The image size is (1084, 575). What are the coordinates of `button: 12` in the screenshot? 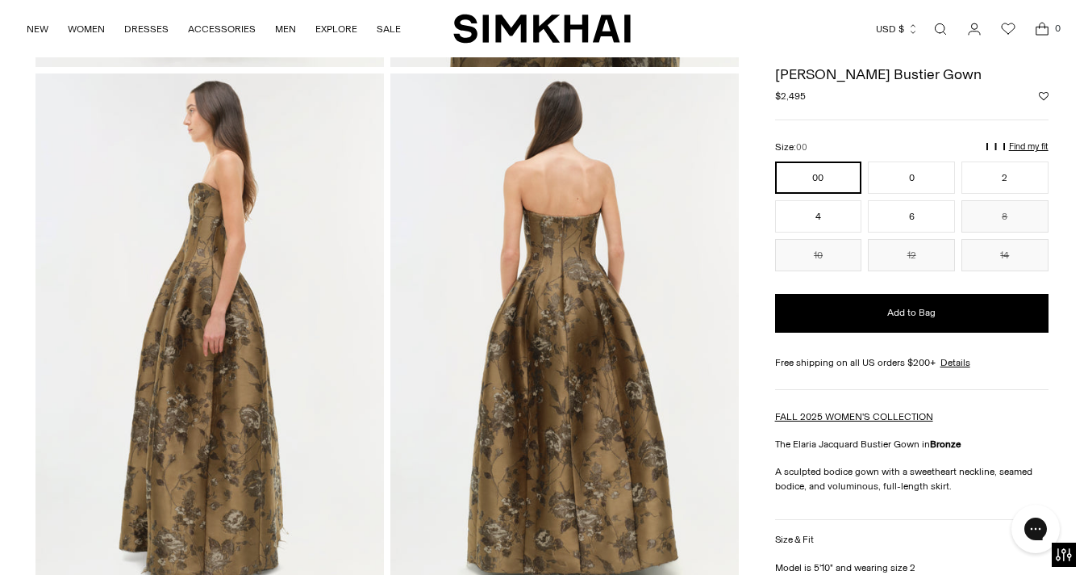 It's located at (912, 255).